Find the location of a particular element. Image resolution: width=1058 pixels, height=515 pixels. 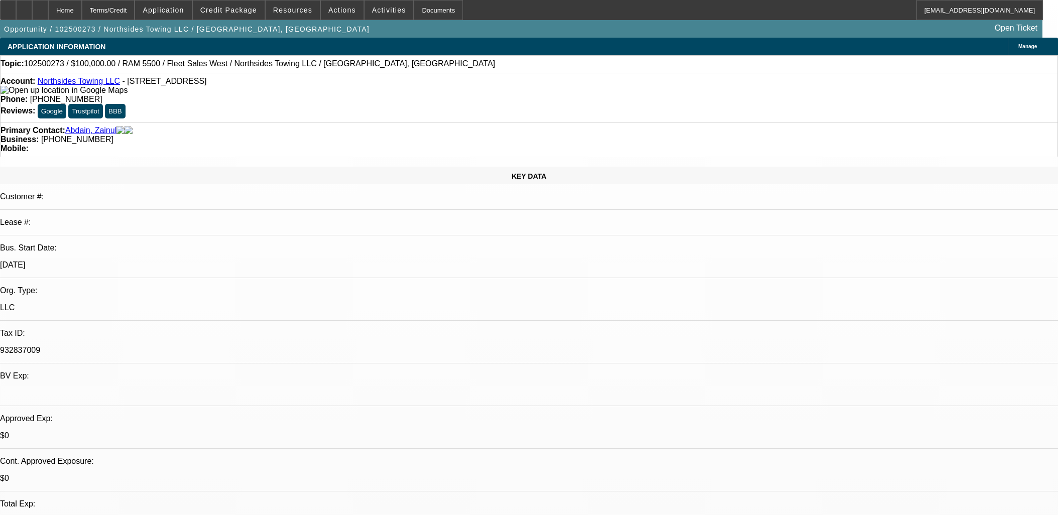

button: Google is located at coordinates (52, 111).